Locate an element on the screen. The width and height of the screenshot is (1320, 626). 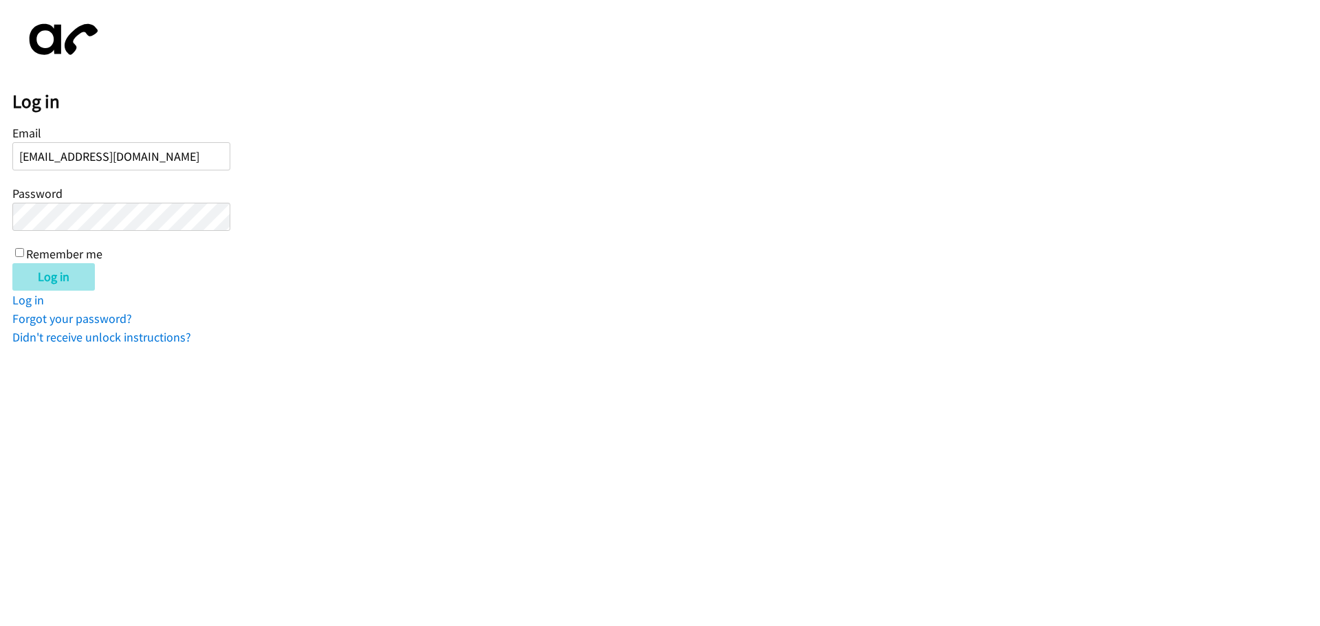
img: aphone-8a226864a2ddd6a5e75d1ebefc011f4aa8f32683c2d82f3fb0802fe031f96514.svg is located at coordinates (60, 39).